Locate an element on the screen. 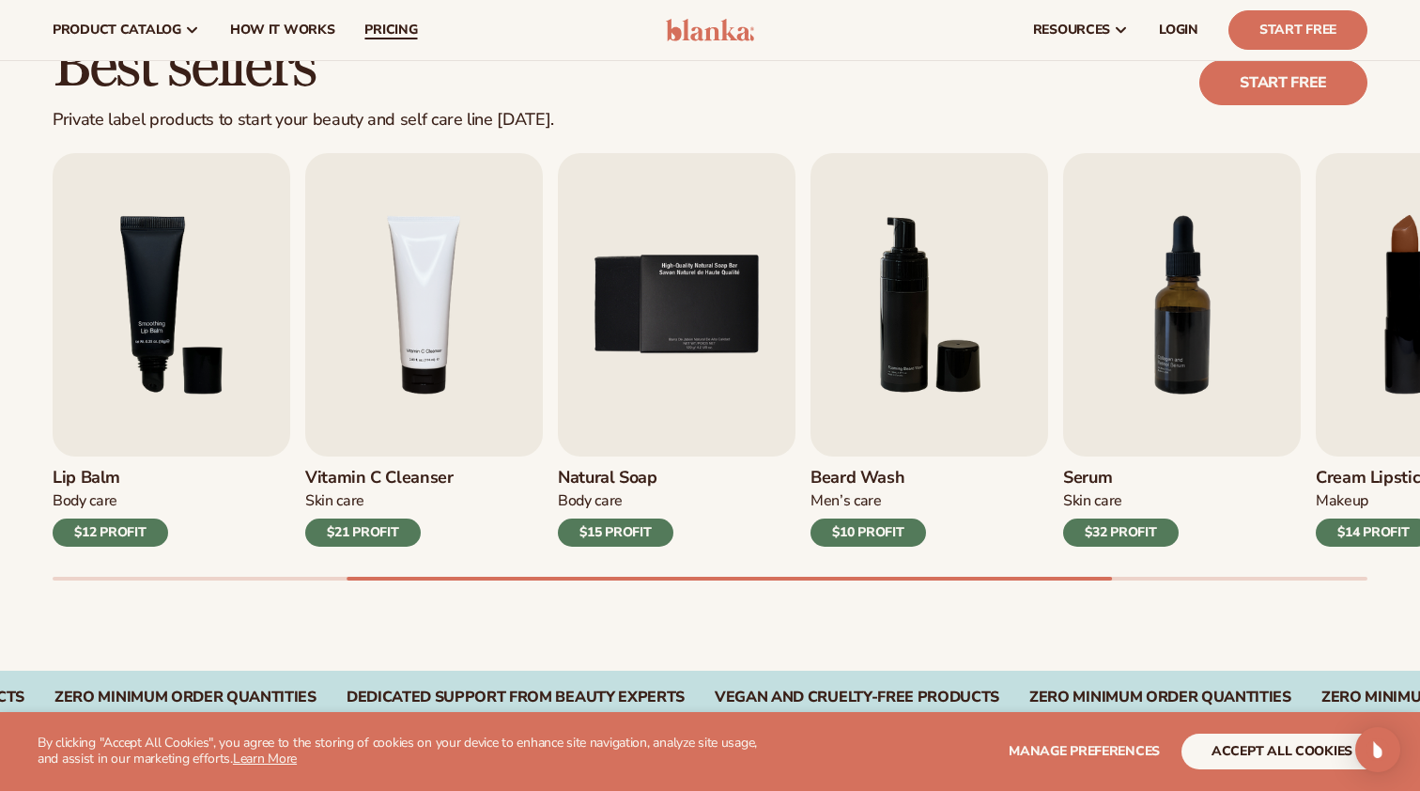  a: Start Free is located at coordinates (1298, 30).